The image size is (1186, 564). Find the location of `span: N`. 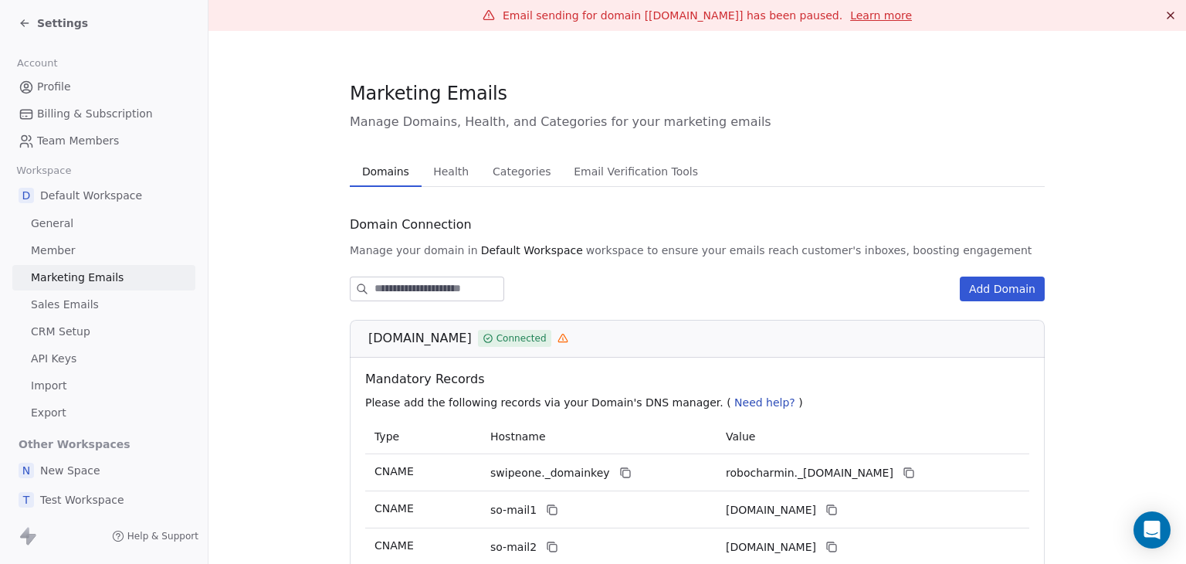

span: N is located at coordinates (26, 470).